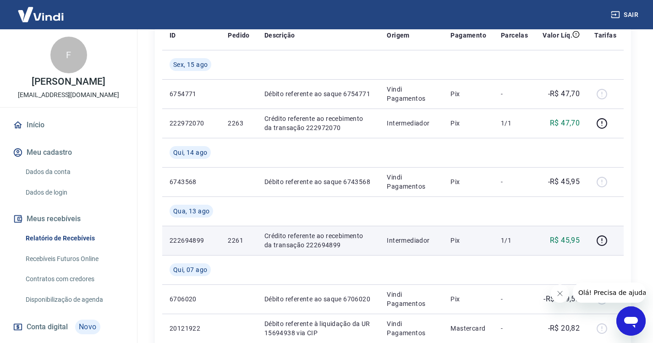  I want to click on p: -R$ 159,53, so click(562, 299).